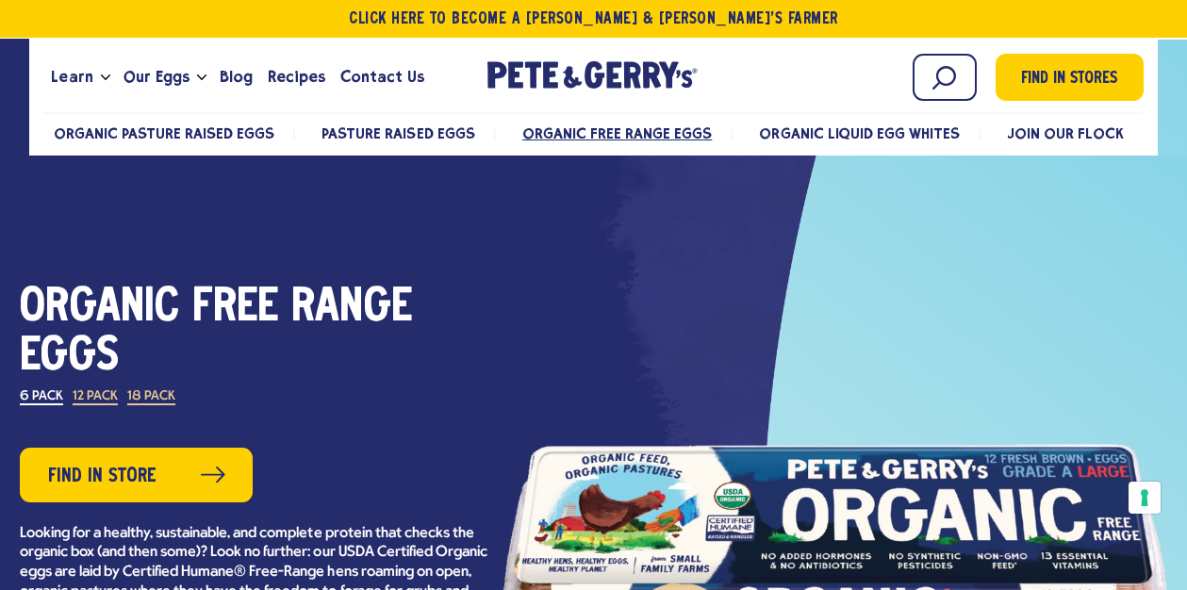 The image size is (1187, 590). What do you see at coordinates (164, 133) in the screenshot?
I see `span: Organic Pasture Raised Eggs` at bounding box center [164, 133].